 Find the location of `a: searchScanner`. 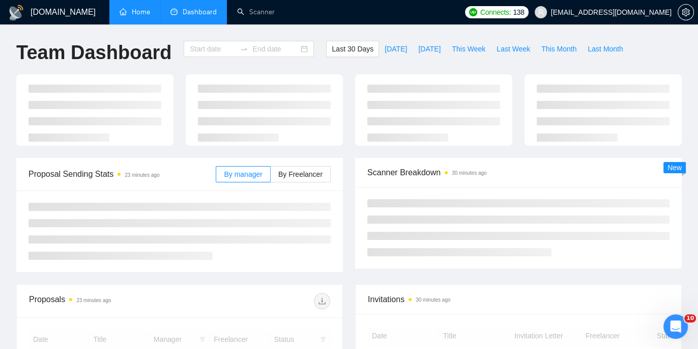

a: searchScanner is located at coordinates (256, 12).